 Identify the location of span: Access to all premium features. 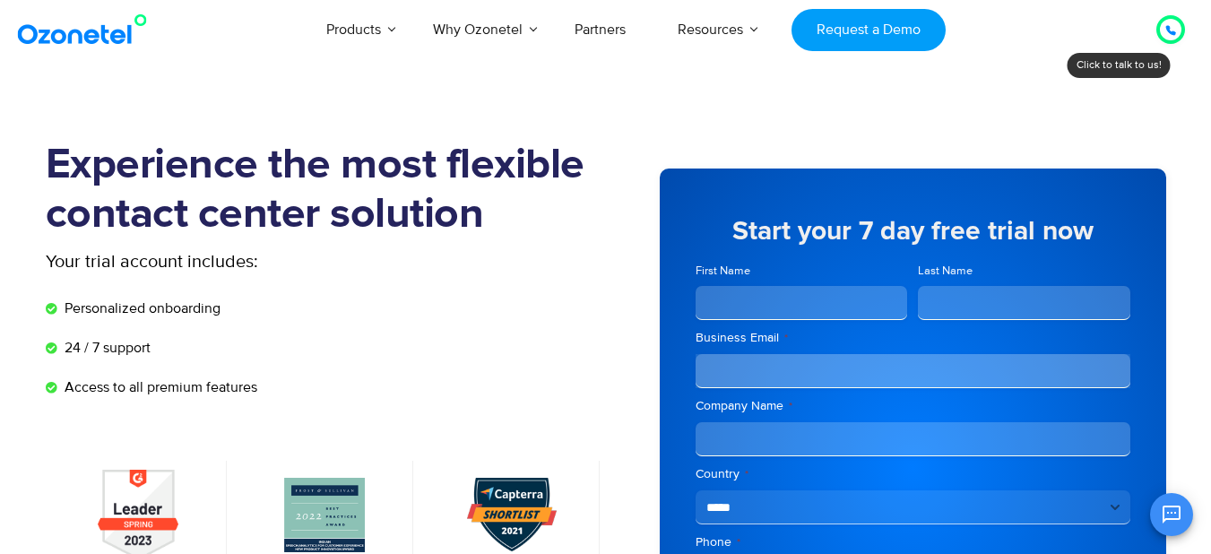
(159, 387).